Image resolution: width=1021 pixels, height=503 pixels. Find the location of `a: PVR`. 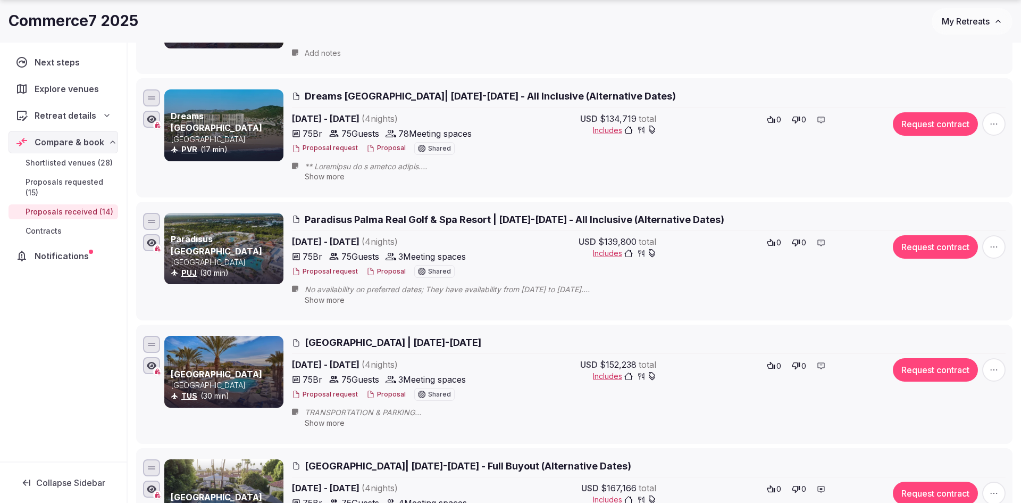

a: PVR is located at coordinates (189, 149).